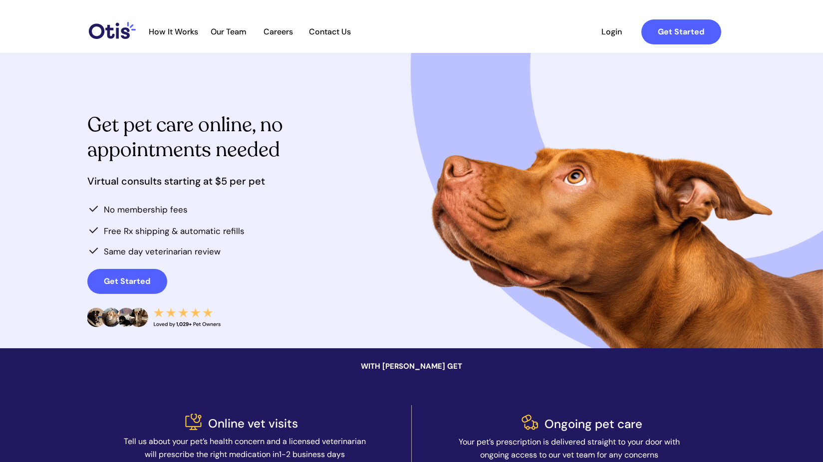  Describe the element at coordinates (612, 31) in the screenshot. I see `span: Login` at that location.